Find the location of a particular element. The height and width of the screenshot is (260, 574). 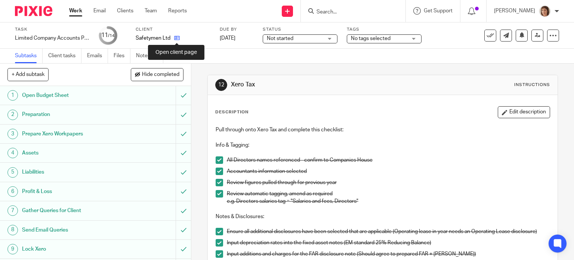

h1: Prepare Xero Workpapers is located at coordinates (71, 134).